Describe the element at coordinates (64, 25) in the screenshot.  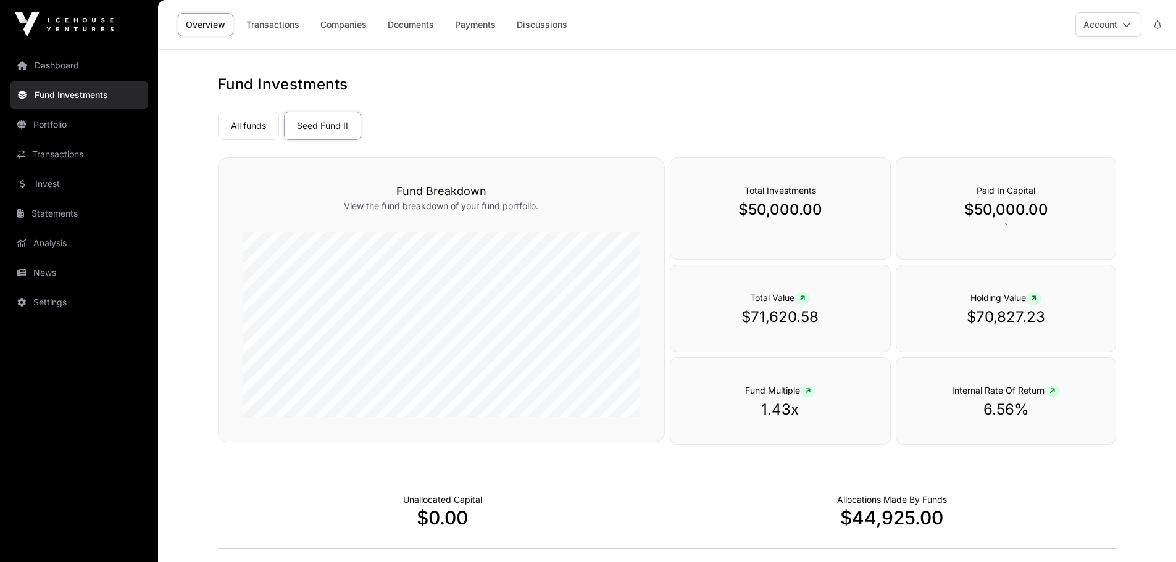
I see `img: Icehouse Ventures Logo` at that location.